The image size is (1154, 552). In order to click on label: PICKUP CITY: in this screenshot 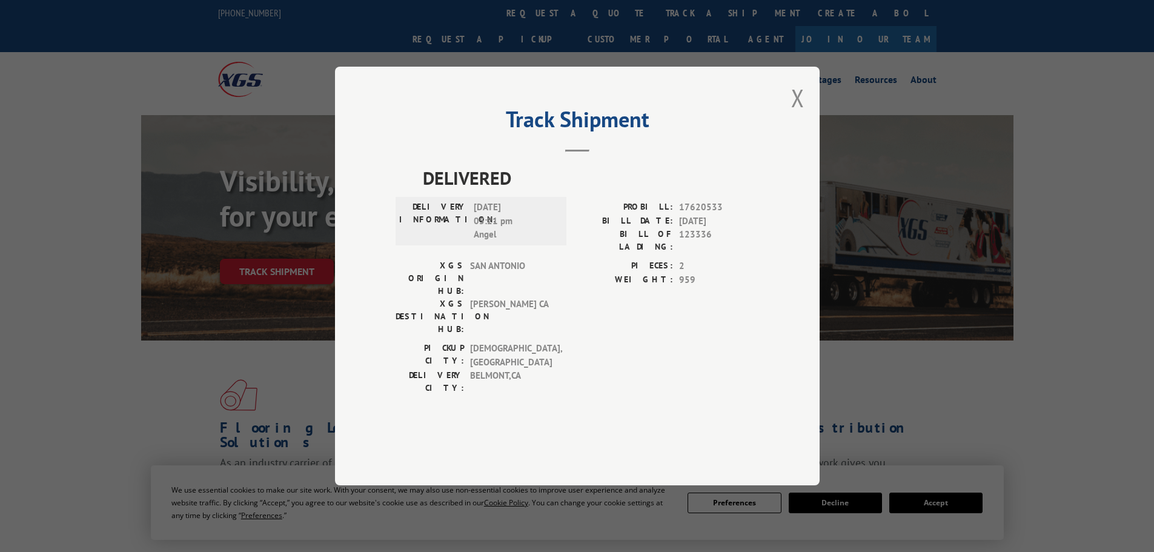, I will do `click(430, 355)`.